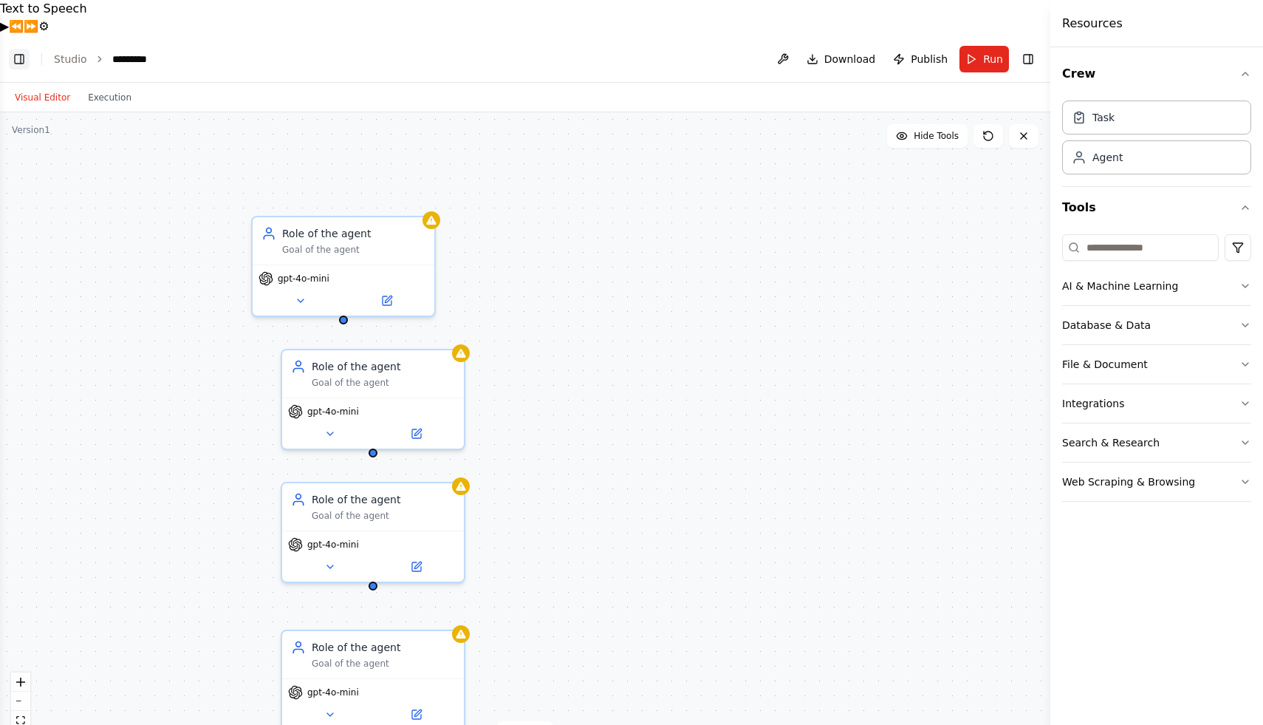 This screenshot has height=725, width=1263. I want to click on div: Agent, so click(1107, 157).